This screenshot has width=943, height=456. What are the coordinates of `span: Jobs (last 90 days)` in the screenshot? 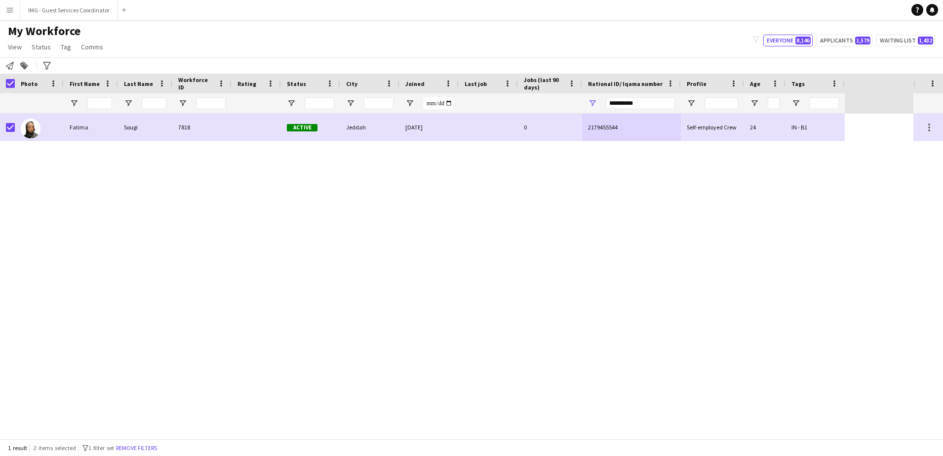 It's located at (544, 83).